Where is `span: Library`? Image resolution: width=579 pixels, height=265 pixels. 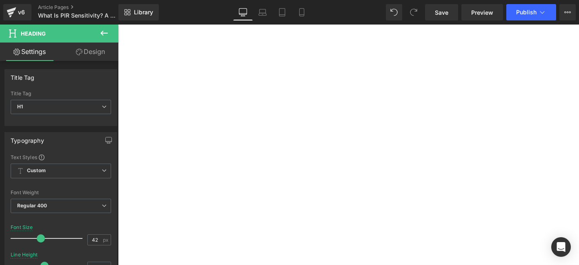
span: Library is located at coordinates (143, 12).